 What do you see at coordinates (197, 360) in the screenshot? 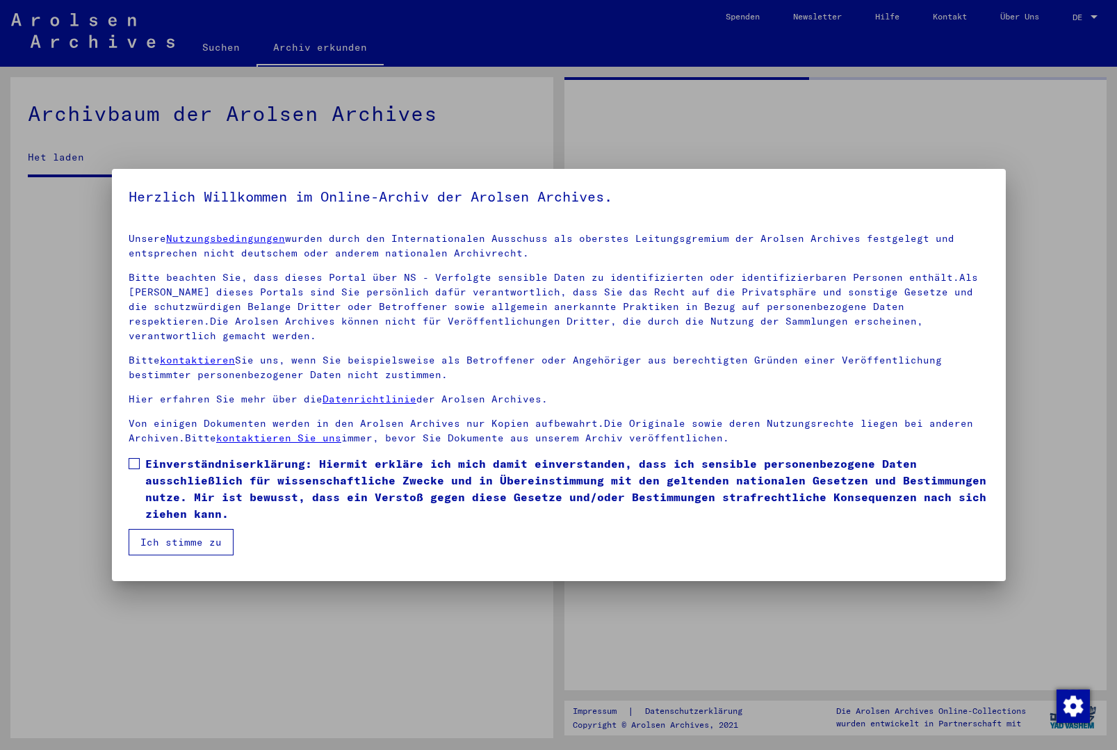
I see `a: kontaktieren` at bounding box center [197, 360].